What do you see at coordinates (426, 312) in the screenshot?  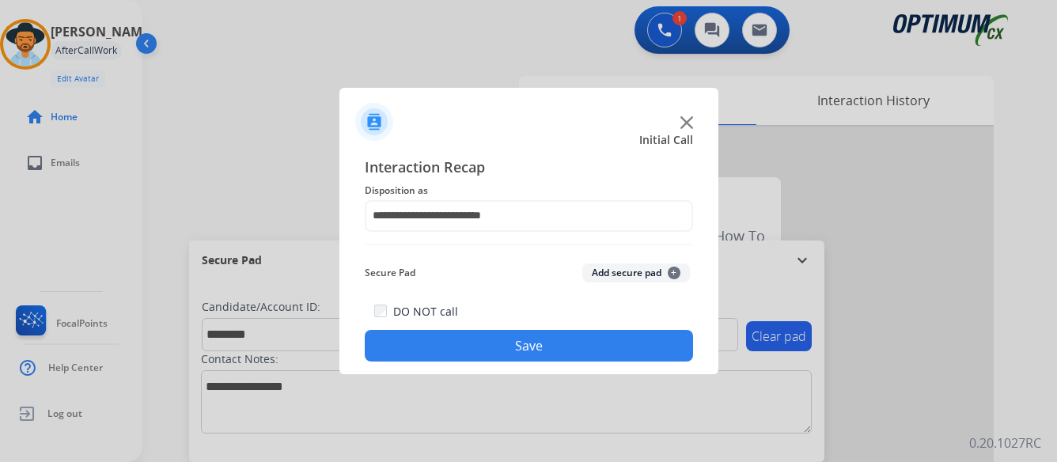 I see `label: DO NOT call` at bounding box center [426, 312].